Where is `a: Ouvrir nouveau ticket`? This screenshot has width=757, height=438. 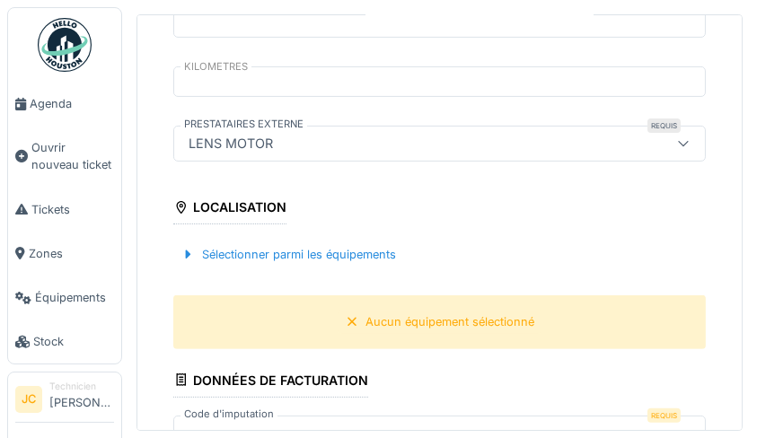
a: Ouvrir nouveau ticket is located at coordinates (65, 156).